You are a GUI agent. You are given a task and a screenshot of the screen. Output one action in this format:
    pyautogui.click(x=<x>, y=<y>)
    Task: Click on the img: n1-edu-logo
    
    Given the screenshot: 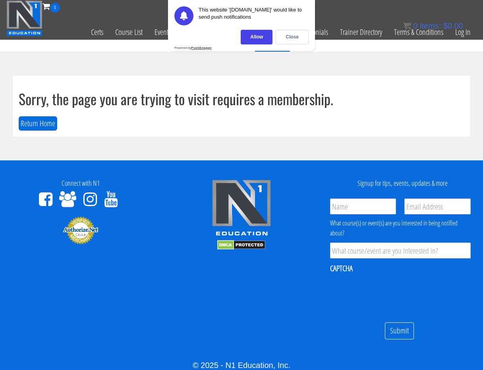 What is the action you would take?
    pyautogui.click(x=241, y=209)
    